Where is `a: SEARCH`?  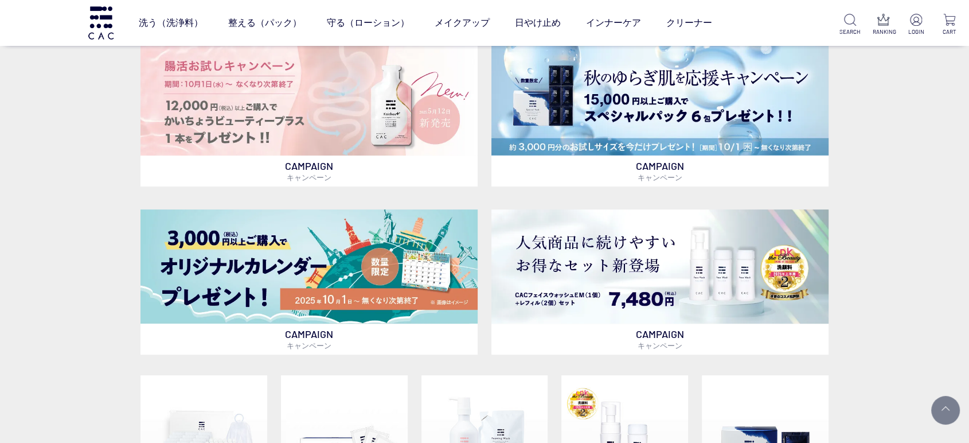 a: SEARCH is located at coordinates (850, 25).